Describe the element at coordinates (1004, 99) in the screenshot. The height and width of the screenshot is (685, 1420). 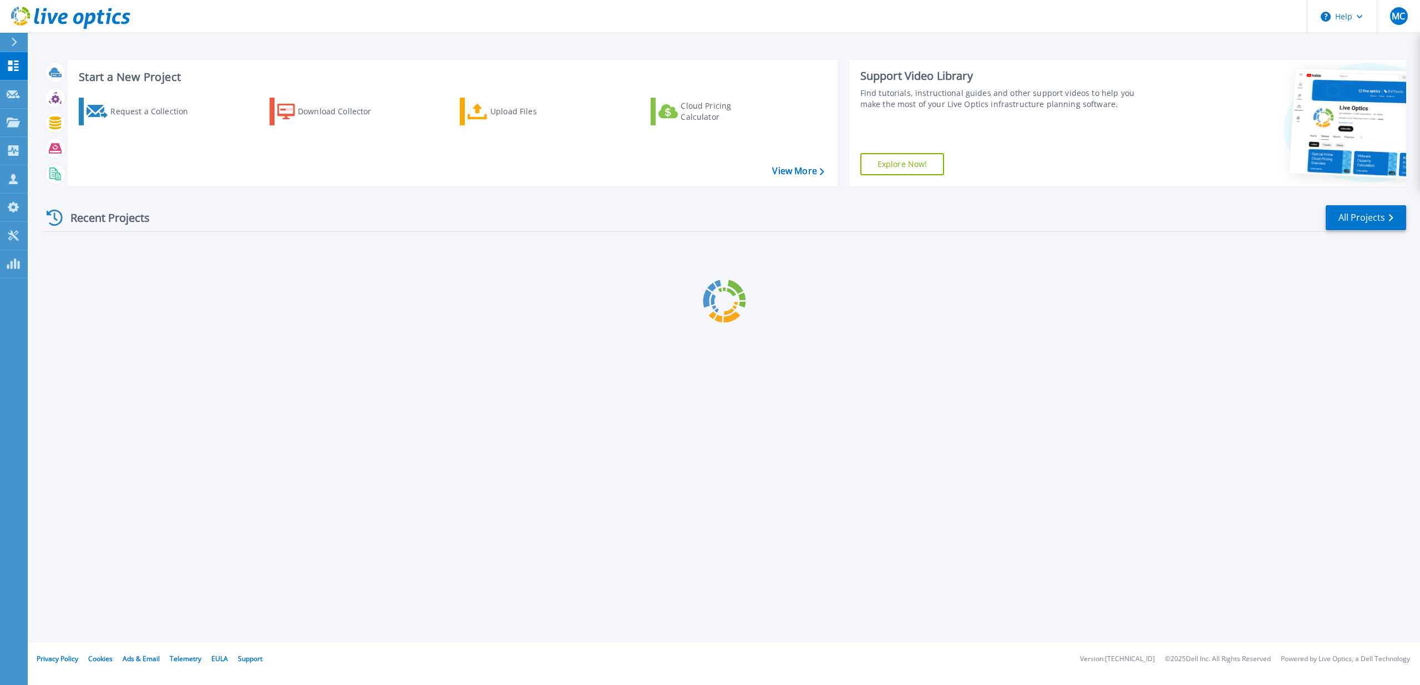
I see `div: Find tutorials, instructional guides and other support videos to help you make the most of your L...` at that location.